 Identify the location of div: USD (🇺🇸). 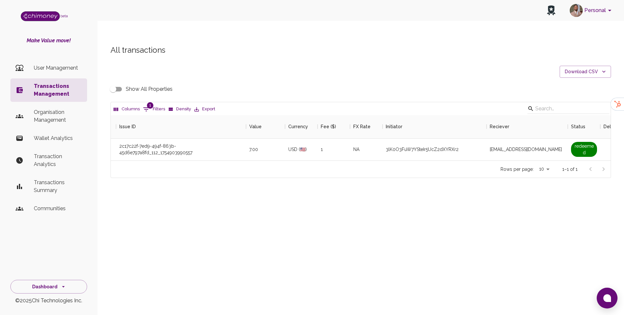
(301, 149).